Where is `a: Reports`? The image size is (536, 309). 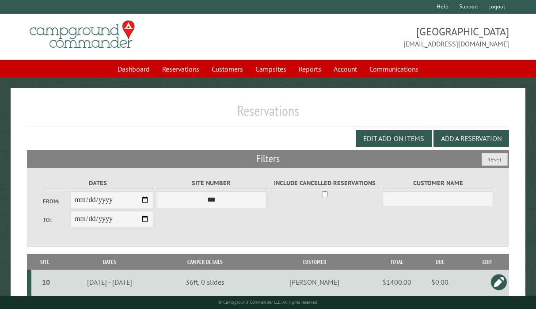 a: Reports is located at coordinates (310, 69).